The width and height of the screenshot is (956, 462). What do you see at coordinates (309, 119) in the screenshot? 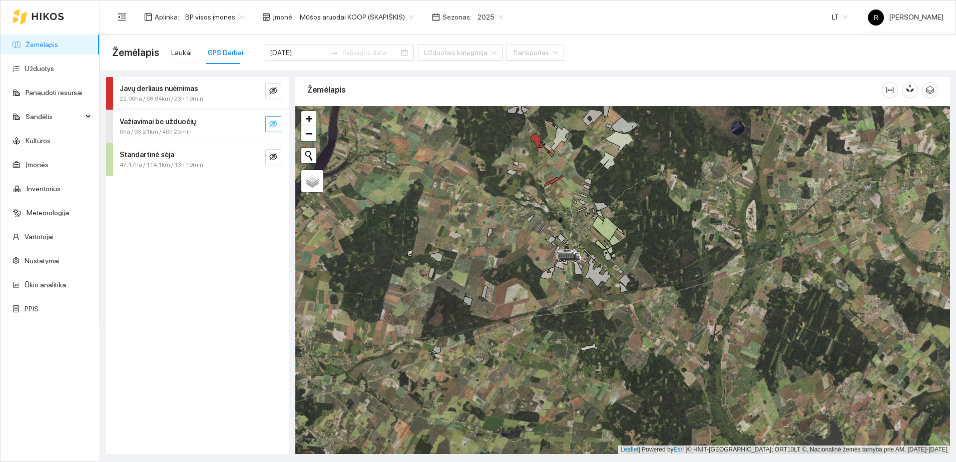
I see `a: Zoom in` at bounding box center [309, 119].